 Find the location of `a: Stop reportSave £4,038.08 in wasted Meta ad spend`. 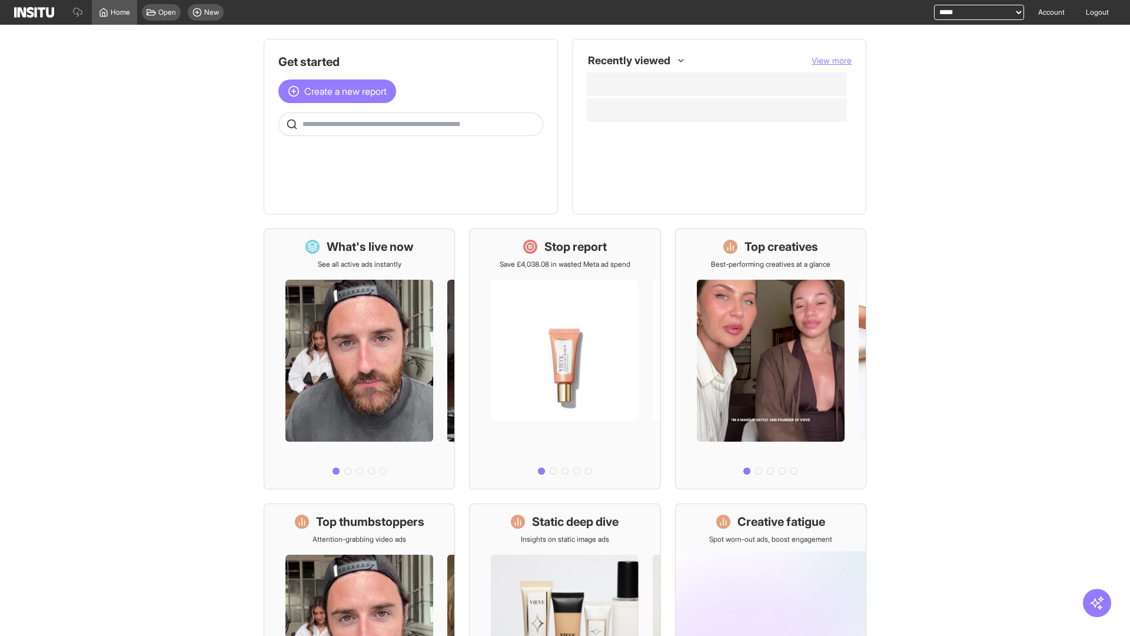

a: Stop reportSave £4,038.08 in wasted Meta ad spend is located at coordinates (565, 359).